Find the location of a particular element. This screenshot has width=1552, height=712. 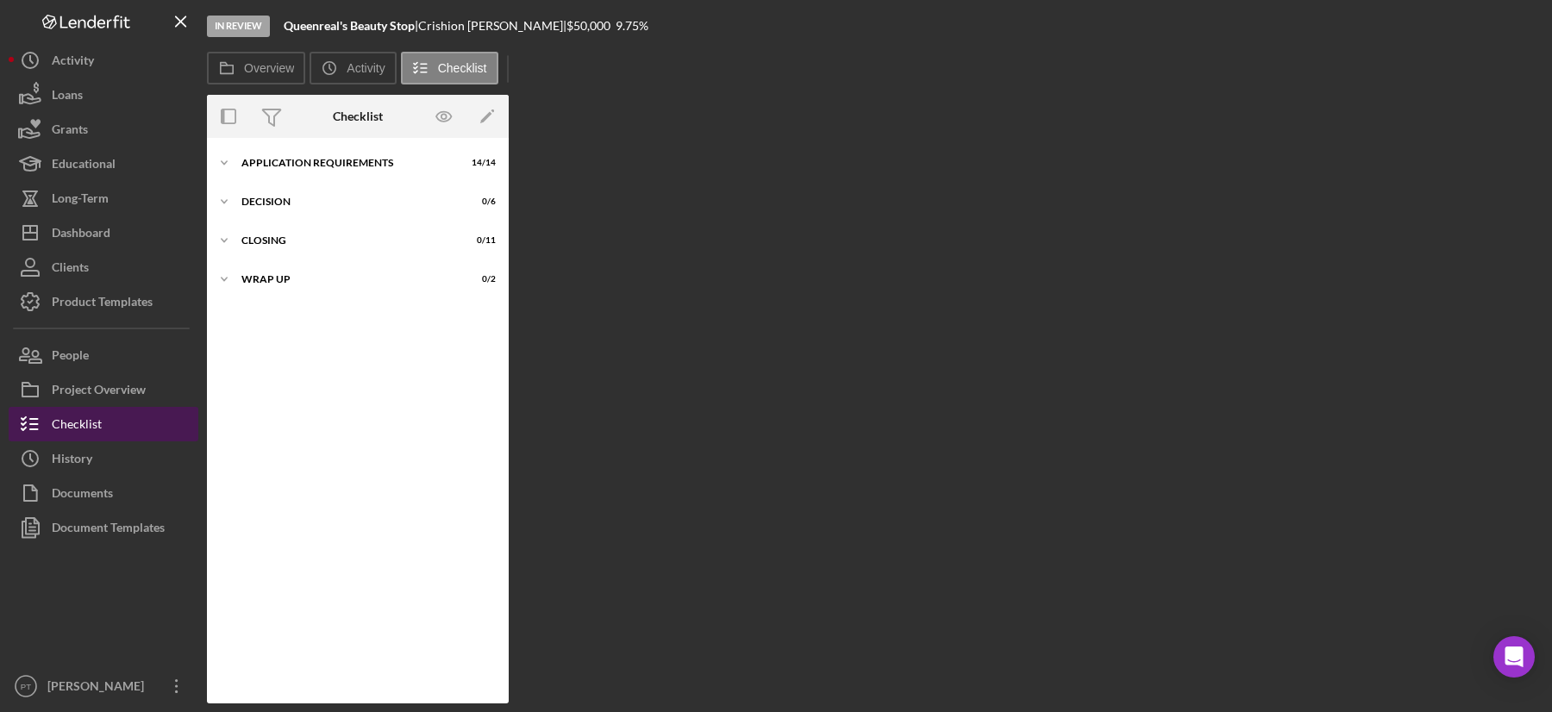

div: Open Intercom Messenger is located at coordinates (1514, 657).